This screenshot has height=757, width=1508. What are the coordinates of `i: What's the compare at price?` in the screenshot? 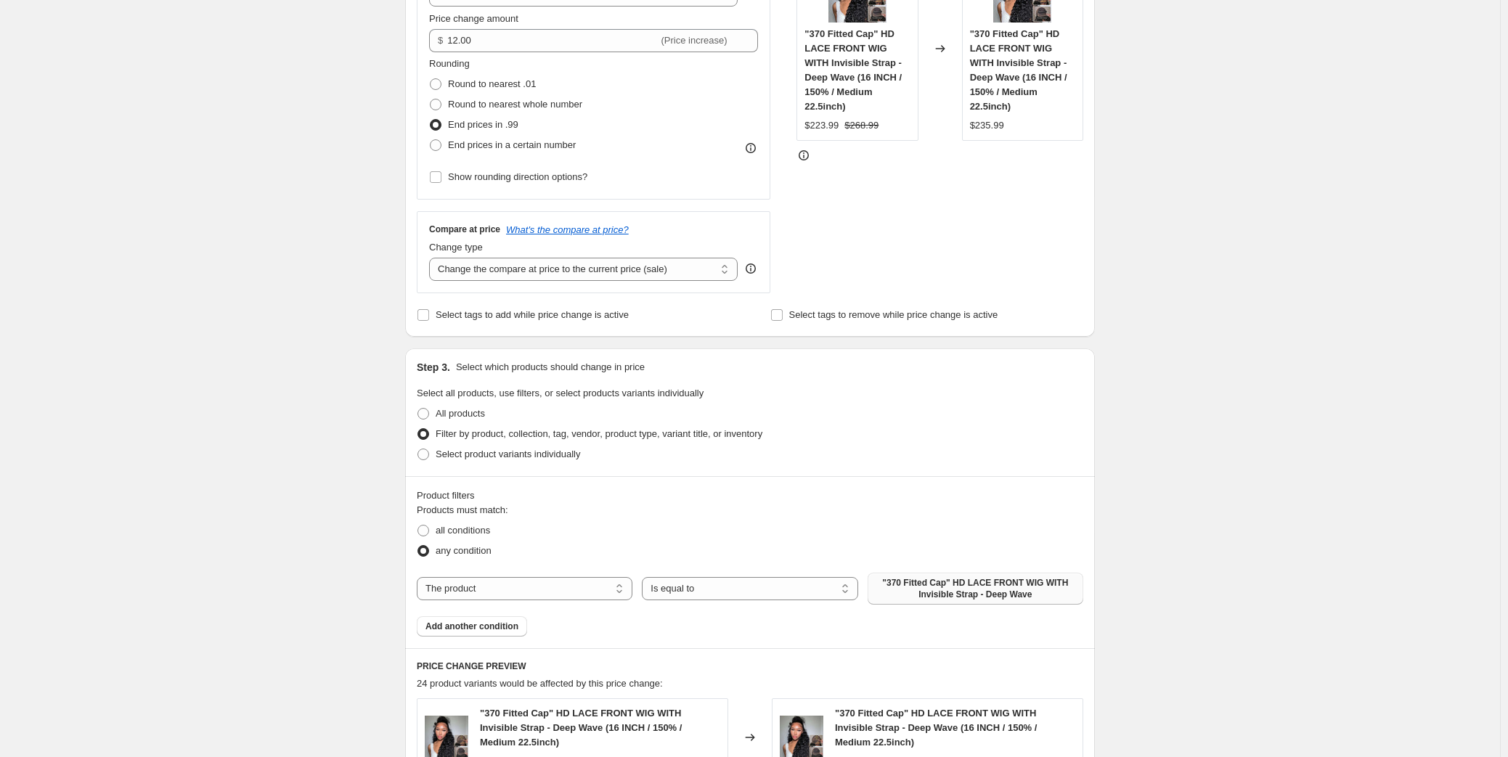 It's located at (567, 229).